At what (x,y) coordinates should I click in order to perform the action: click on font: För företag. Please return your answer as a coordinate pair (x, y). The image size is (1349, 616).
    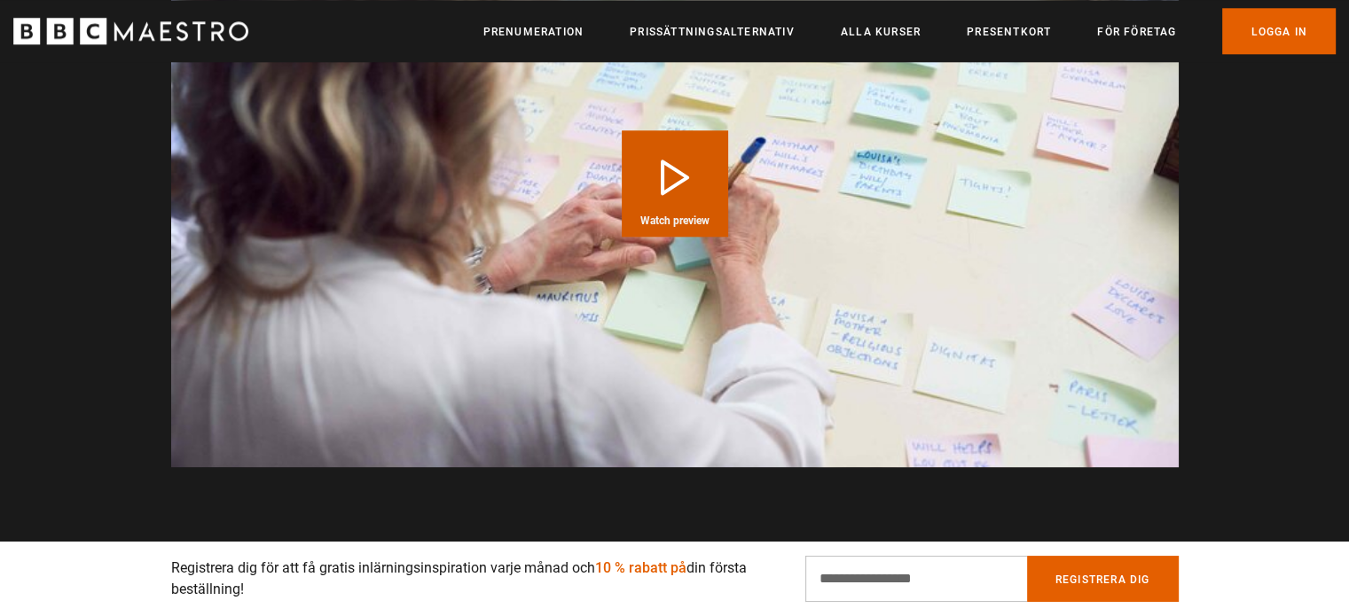
    Looking at the image, I should click on (1136, 32).